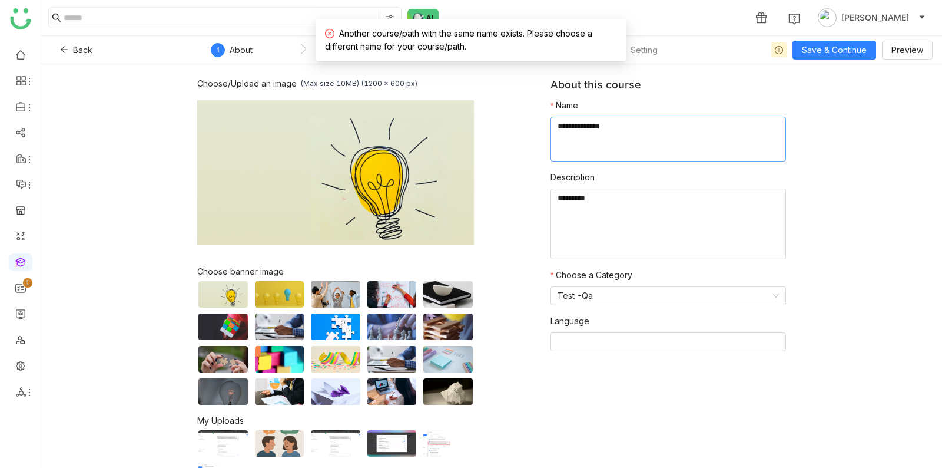 This screenshot has width=942, height=468. What do you see at coordinates (21, 19) in the screenshot?
I see `img: logo` at bounding box center [21, 19].